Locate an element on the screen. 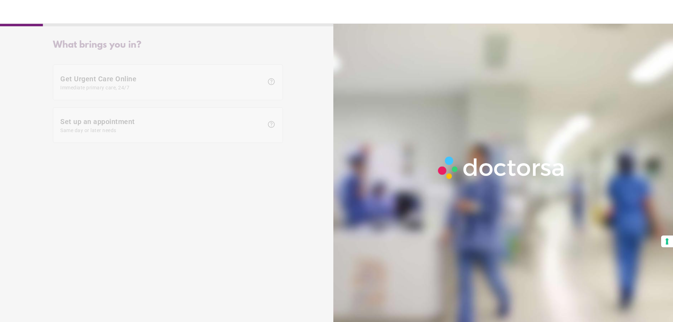 Image resolution: width=673 pixels, height=322 pixels. span: Get Urgent Care Online is located at coordinates (162, 82).